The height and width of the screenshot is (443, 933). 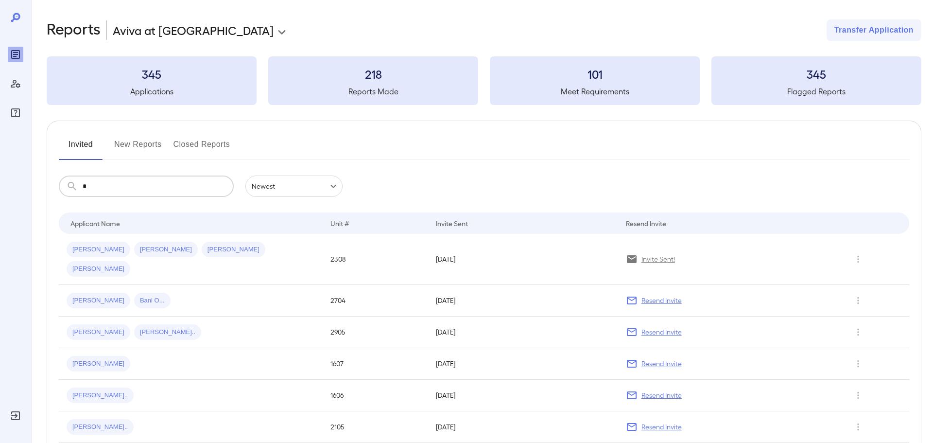 What do you see at coordinates (375, 332) in the screenshot?
I see `td: 2905` at bounding box center [375, 332].